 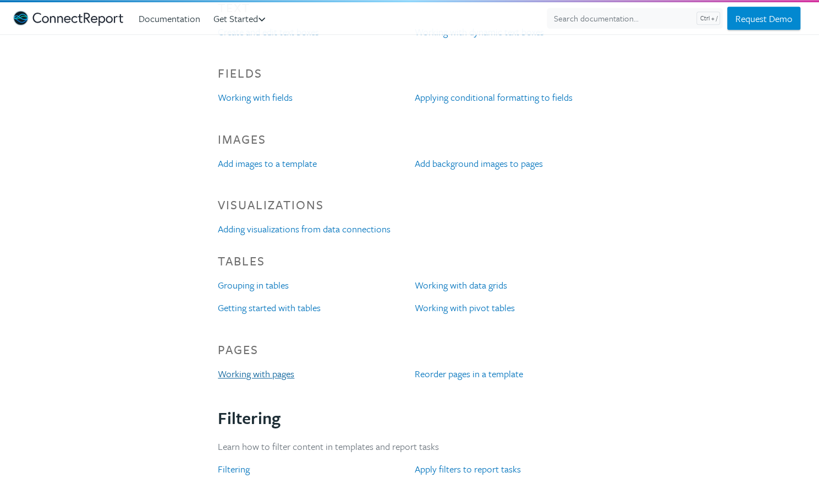 I want to click on p: Learn how to filter content in templates and report tasks, so click(x=409, y=445).